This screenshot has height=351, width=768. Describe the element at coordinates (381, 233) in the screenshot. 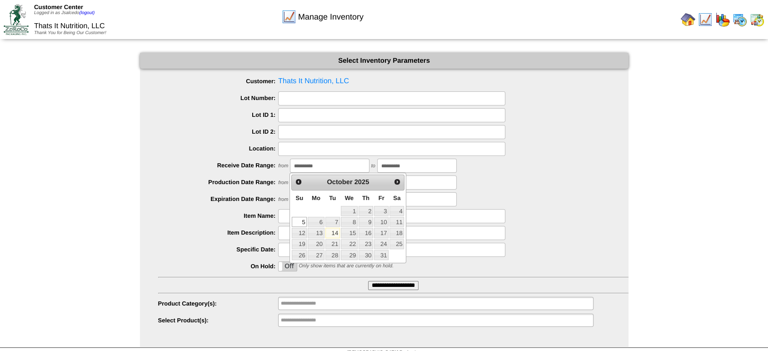

I see `a: 17` at that location.